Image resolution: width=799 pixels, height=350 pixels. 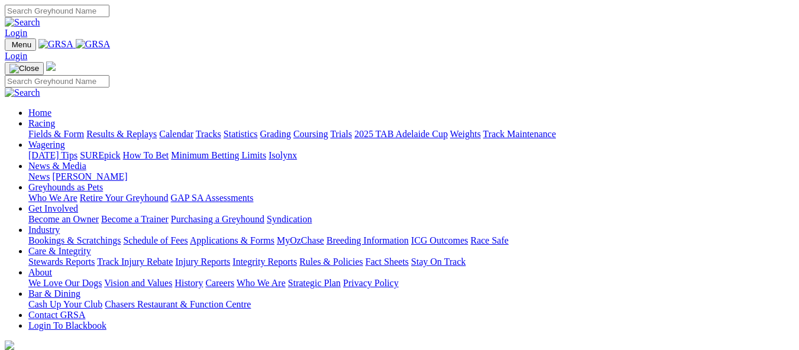 What do you see at coordinates (60, 251) in the screenshot?
I see `a: Care & Integrity` at bounding box center [60, 251].